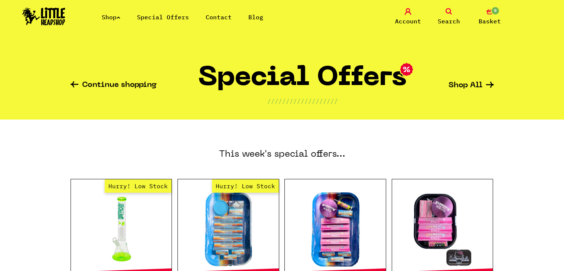 The height and width of the screenshot is (271, 564). What do you see at coordinates (449, 17) in the screenshot?
I see `a: Search` at bounding box center [449, 17].